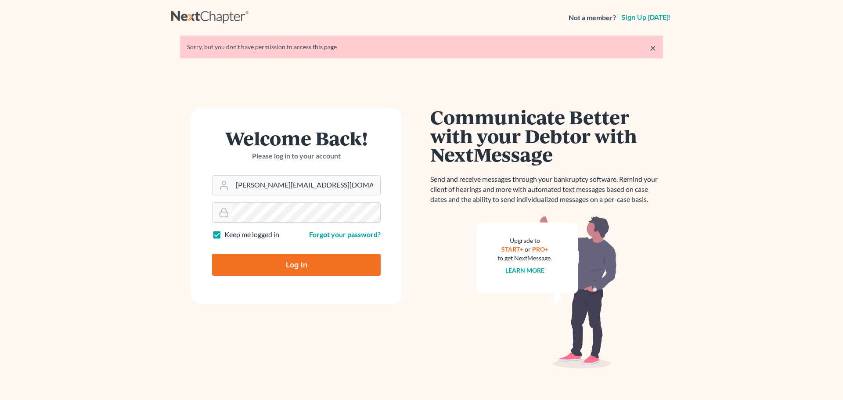 This screenshot has height=400, width=843. I want to click on input: Email Address, so click(306, 185).